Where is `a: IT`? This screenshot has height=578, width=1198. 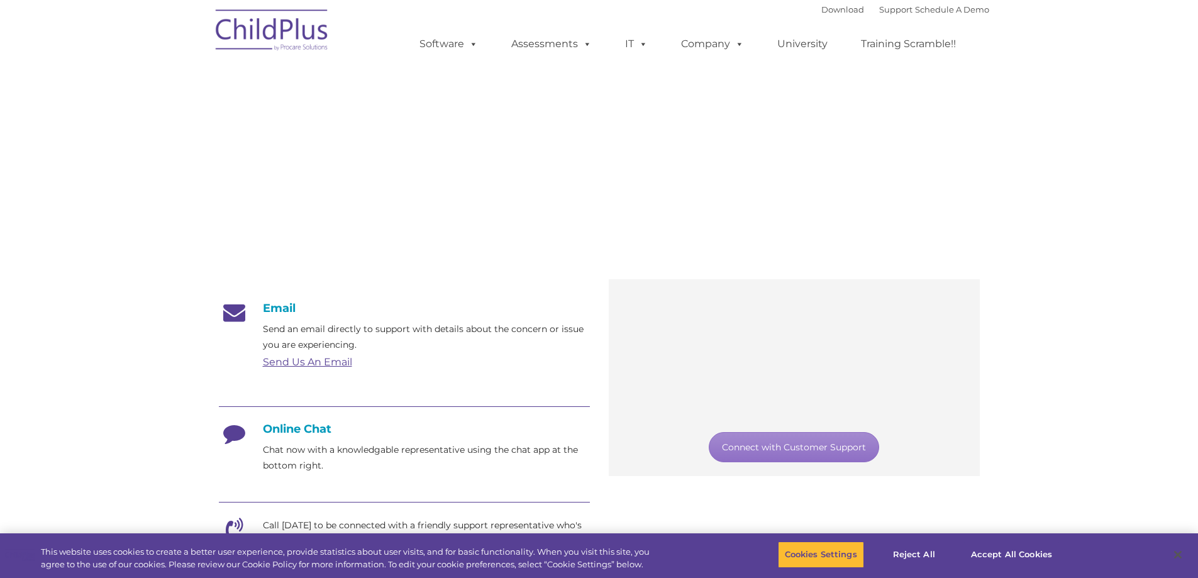 a: IT is located at coordinates (637, 44).